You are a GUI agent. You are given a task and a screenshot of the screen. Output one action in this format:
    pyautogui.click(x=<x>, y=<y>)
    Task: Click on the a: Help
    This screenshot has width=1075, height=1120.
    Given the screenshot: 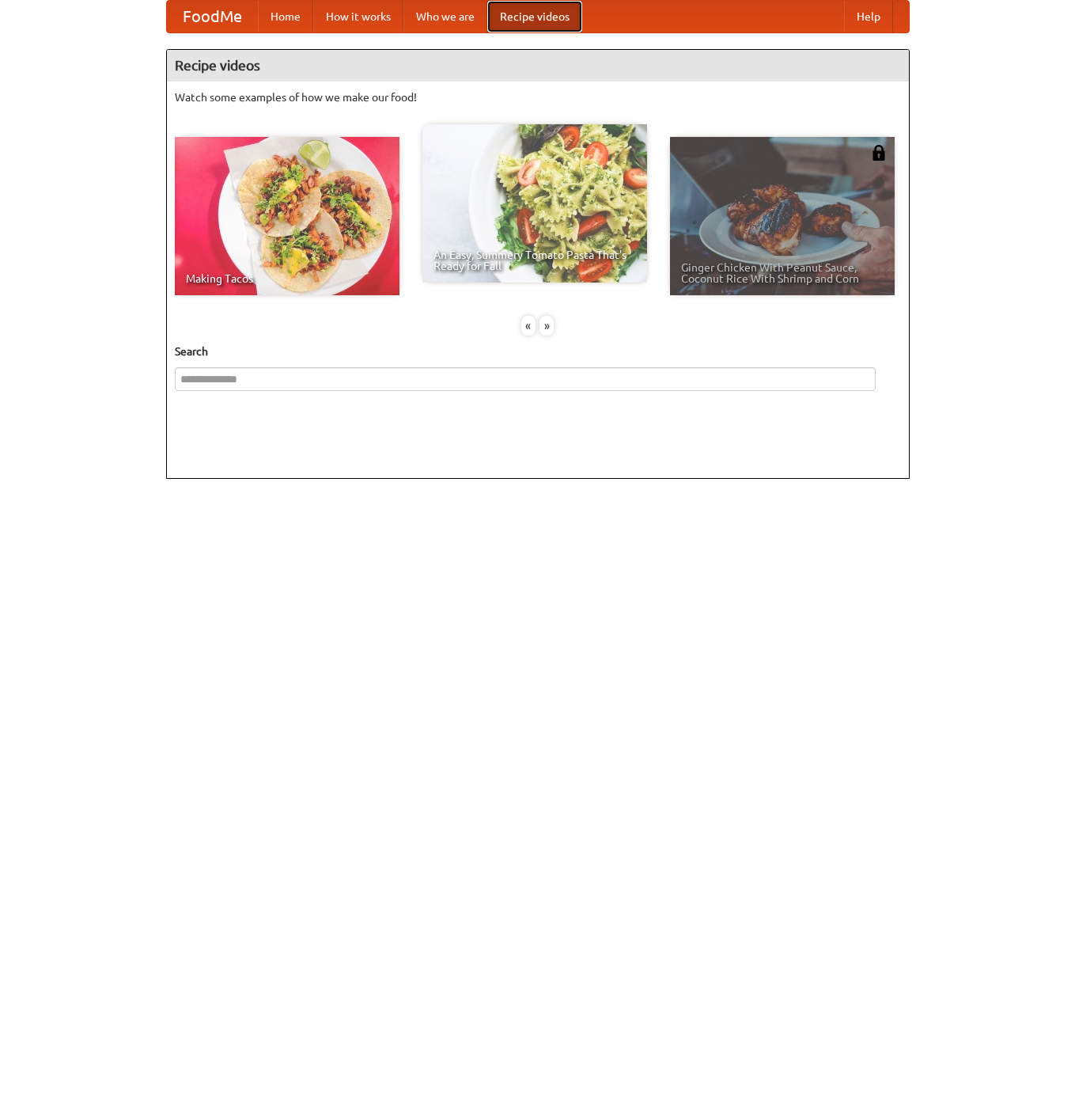 What is the action you would take?
    pyautogui.click(x=869, y=17)
    